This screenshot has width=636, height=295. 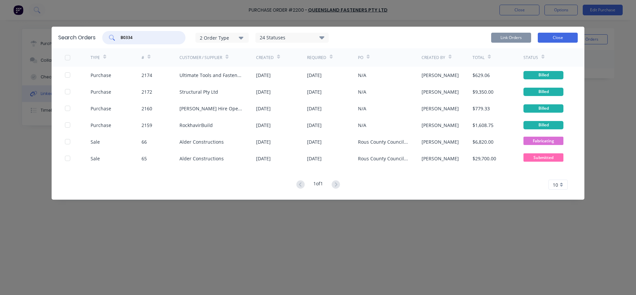 What do you see at coordinates (201, 58) in the screenshot?
I see `div: Customer / Supplier` at bounding box center [201, 58].